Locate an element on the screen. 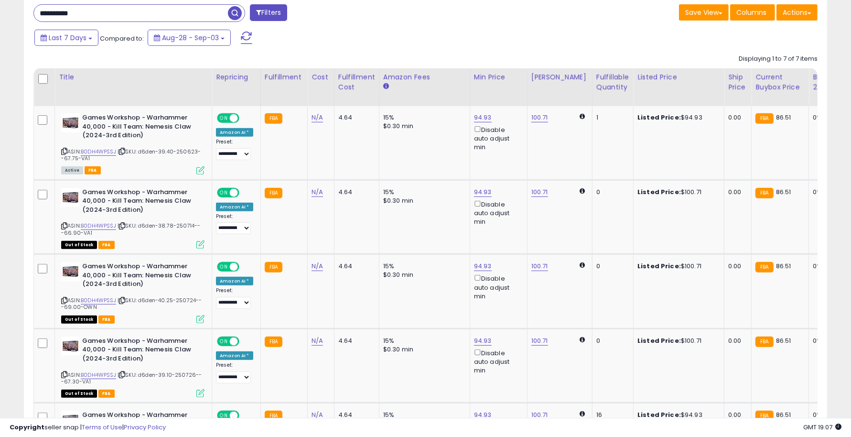 The width and height of the screenshot is (851, 437). div: BB Share 24h. is located at coordinates (830, 82).